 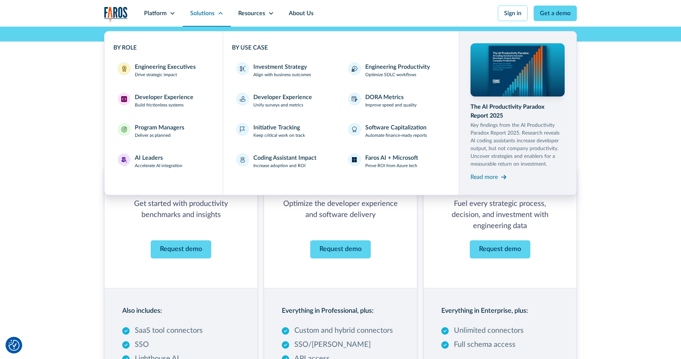 What do you see at coordinates (164, 48) in the screenshot?
I see `div: BY ROLE` at bounding box center [164, 48].